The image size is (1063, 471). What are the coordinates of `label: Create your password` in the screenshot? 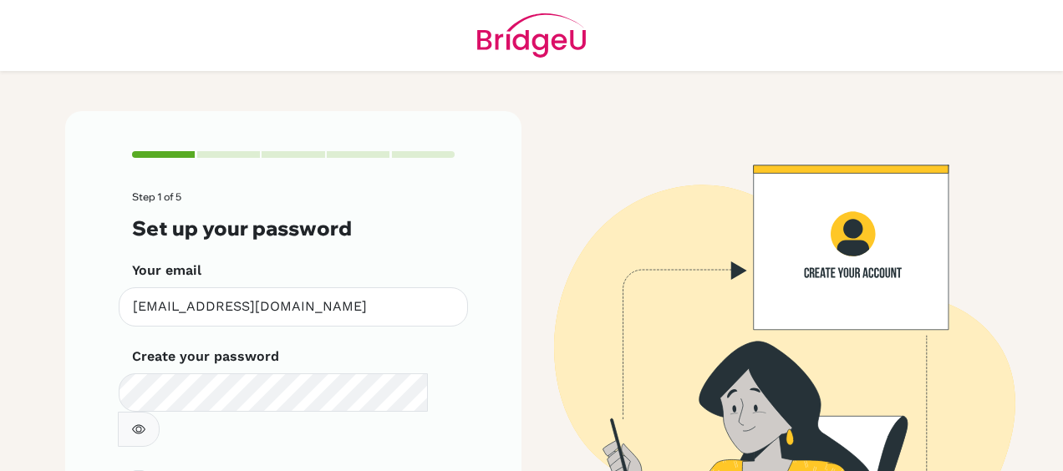 It's located at (206, 357).